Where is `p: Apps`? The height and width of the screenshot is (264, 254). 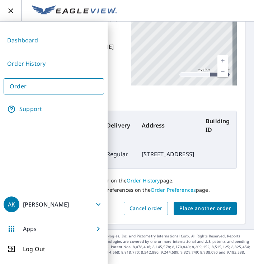 p: Apps is located at coordinates (30, 229).